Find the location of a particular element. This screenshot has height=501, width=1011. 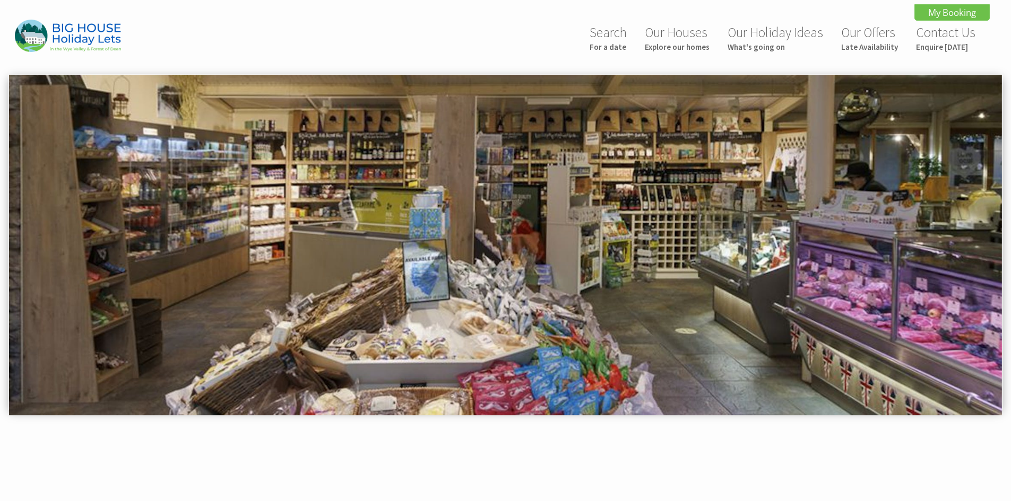

small: For a date is located at coordinates (608, 47).